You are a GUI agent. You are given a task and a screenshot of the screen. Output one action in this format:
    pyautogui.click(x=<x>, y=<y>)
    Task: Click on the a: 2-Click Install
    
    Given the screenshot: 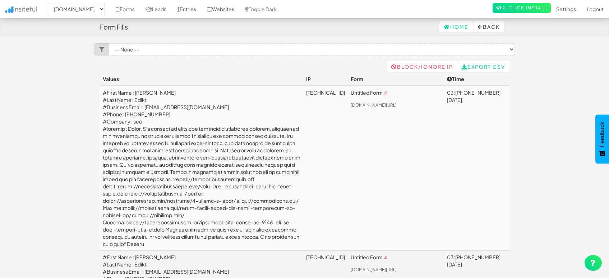 What is the action you would take?
    pyautogui.click(x=522, y=8)
    